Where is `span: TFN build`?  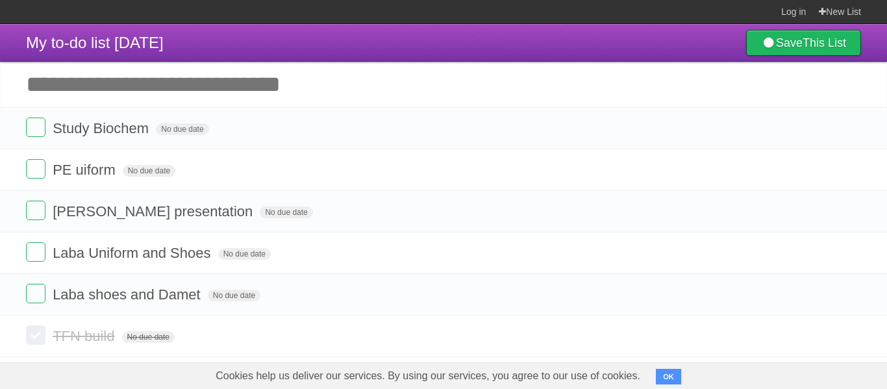
span: TFN build is located at coordinates (85, 336).